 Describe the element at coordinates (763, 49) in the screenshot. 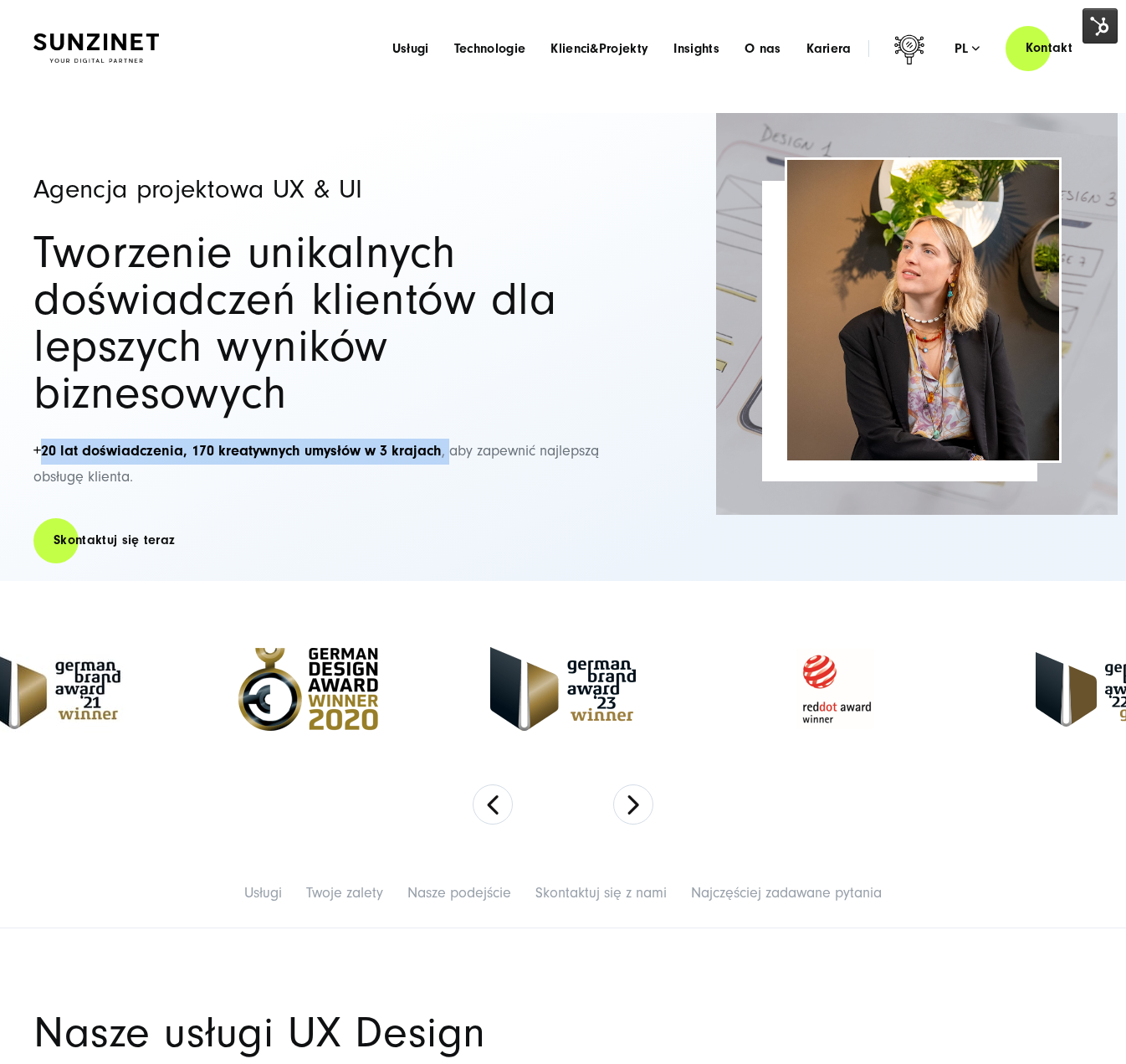

I see `a: O nas` at that location.